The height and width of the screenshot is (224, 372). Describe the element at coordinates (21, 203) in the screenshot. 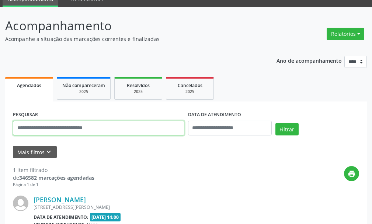

I see `img: img` at that location.